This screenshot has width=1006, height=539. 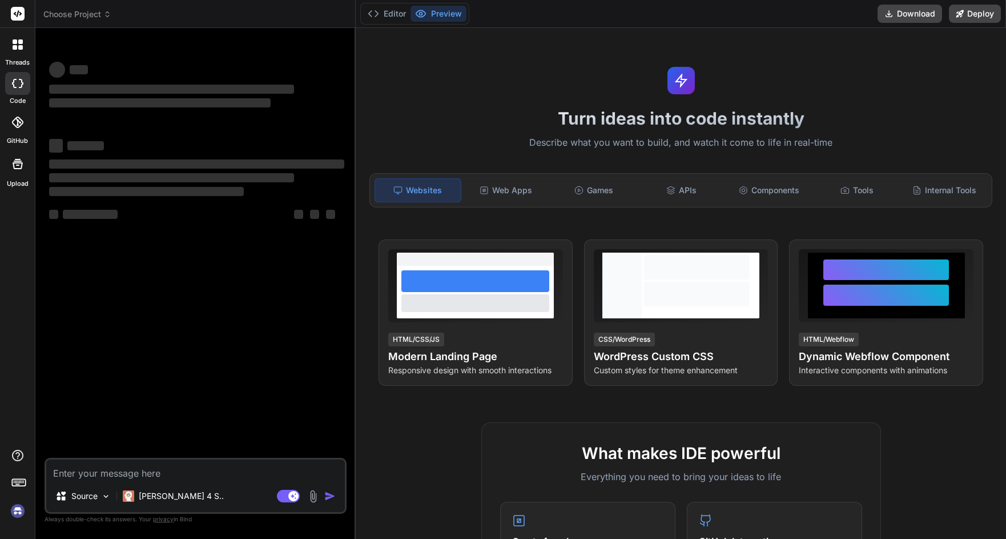 What do you see at coordinates (418, 190) in the screenshot?
I see `div: Websites` at bounding box center [418, 190].